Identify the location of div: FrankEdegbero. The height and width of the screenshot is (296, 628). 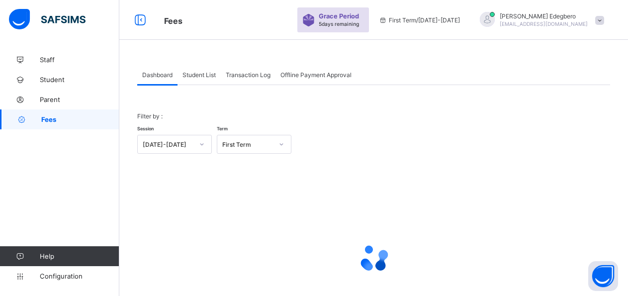
(539, 20).